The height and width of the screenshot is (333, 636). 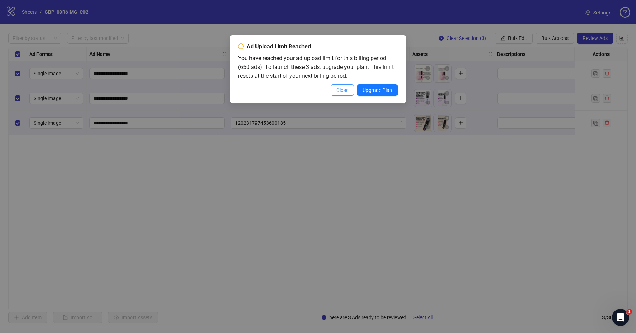 What do you see at coordinates (241, 46) in the screenshot?
I see `span: exclamation-circle` at bounding box center [241, 46].